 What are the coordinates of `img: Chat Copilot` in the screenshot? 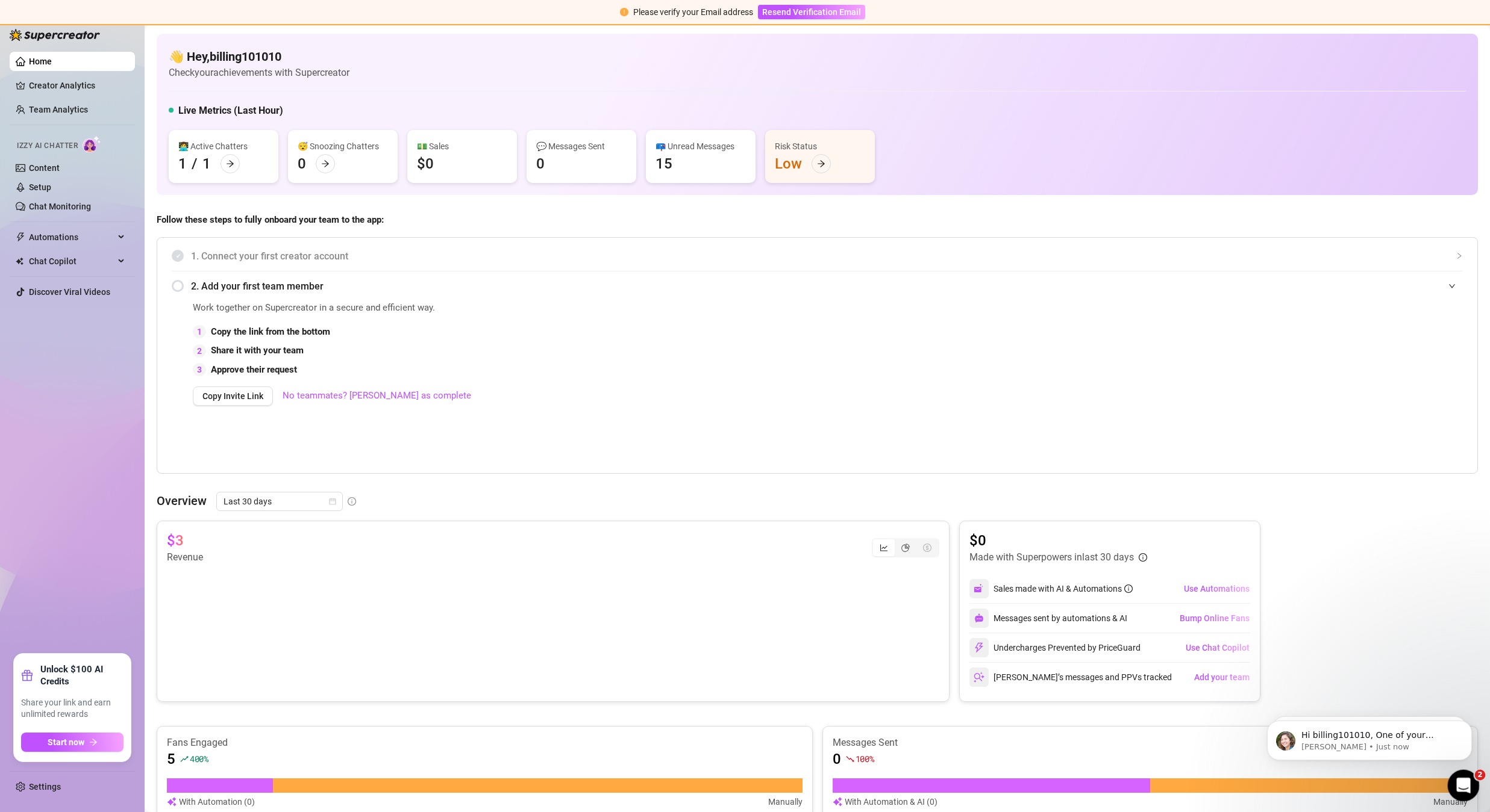 It's located at (20, 262).